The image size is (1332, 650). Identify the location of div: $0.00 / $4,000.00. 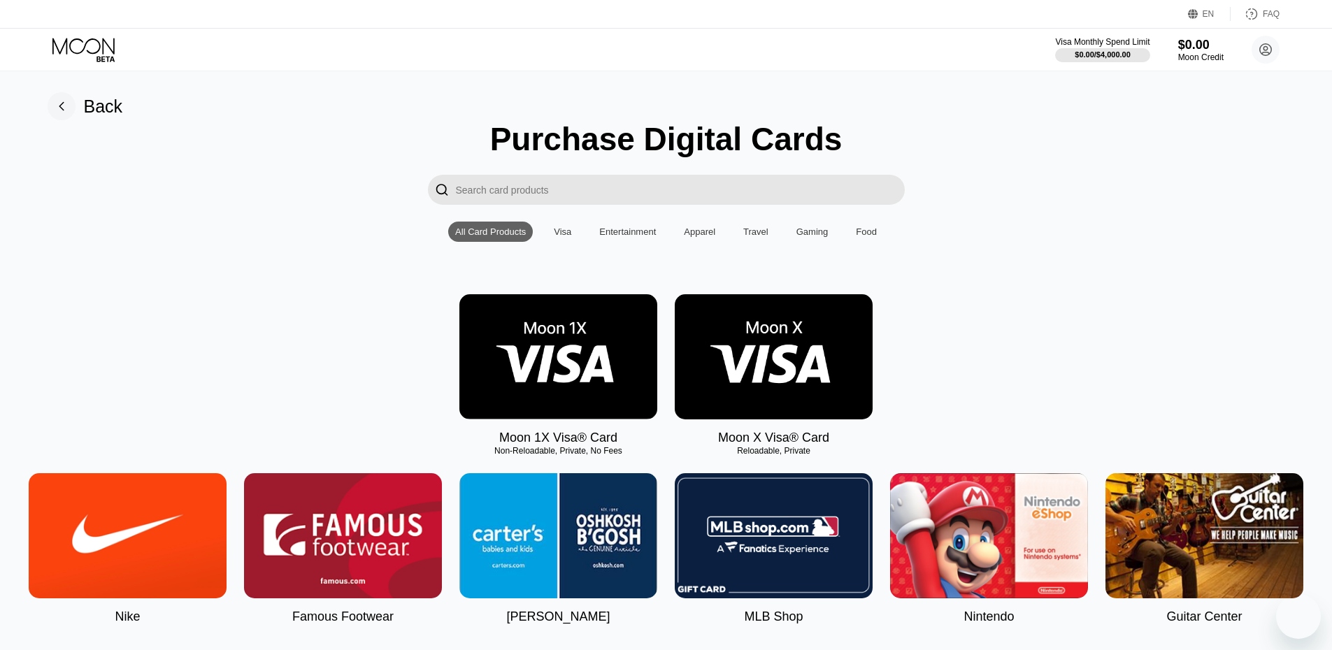
(1103, 55).